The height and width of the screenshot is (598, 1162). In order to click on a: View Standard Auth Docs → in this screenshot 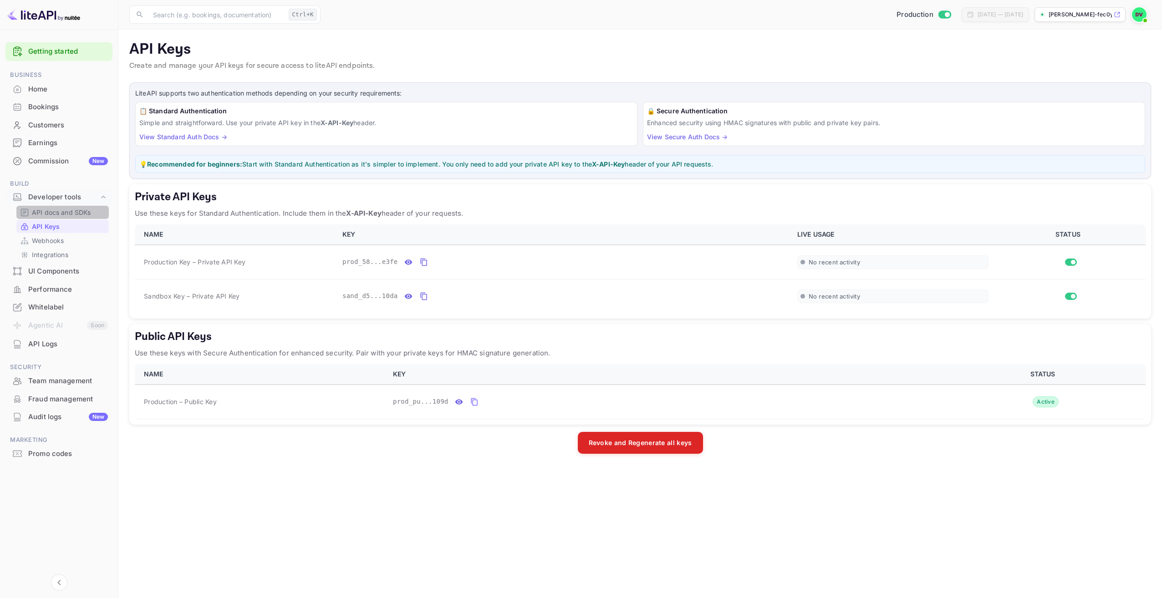, I will do `click(183, 137)`.